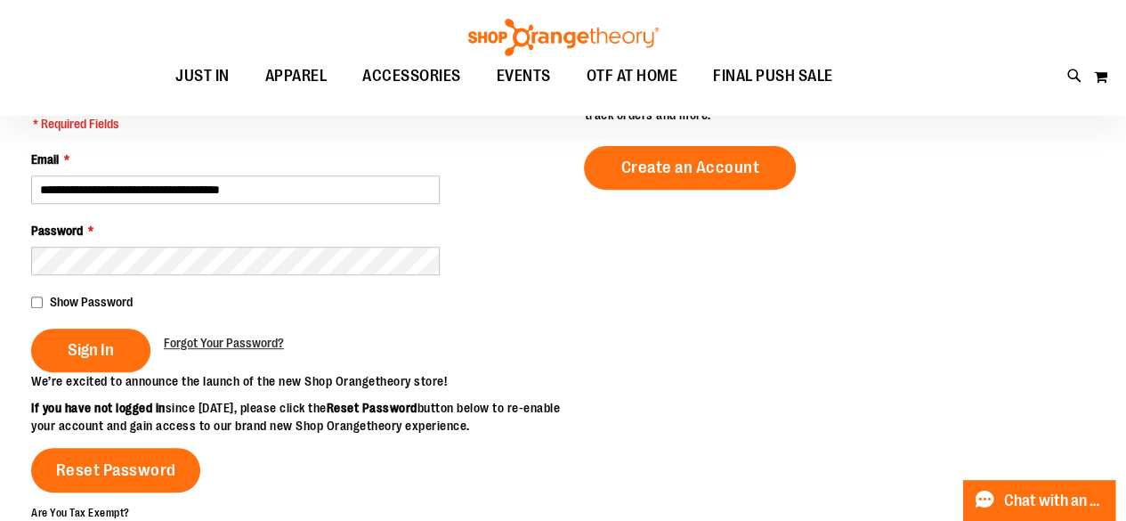  What do you see at coordinates (98, 408) in the screenshot?
I see `strong: If you have not logged in` at bounding box center [98, 408].